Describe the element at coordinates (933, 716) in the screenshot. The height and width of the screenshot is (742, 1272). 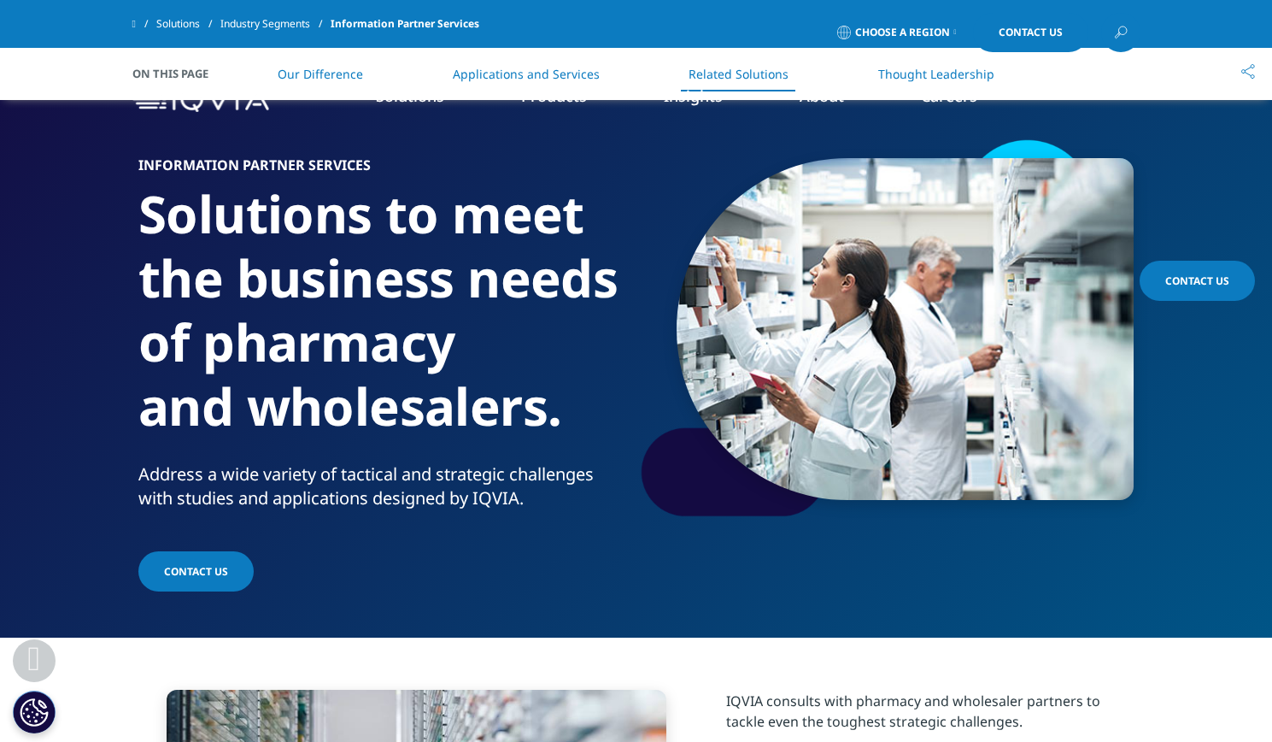
I see `p: IQVIA consults with pharmacy and wholesaler partners to tackle even the toughest strategic challe...` at that location.